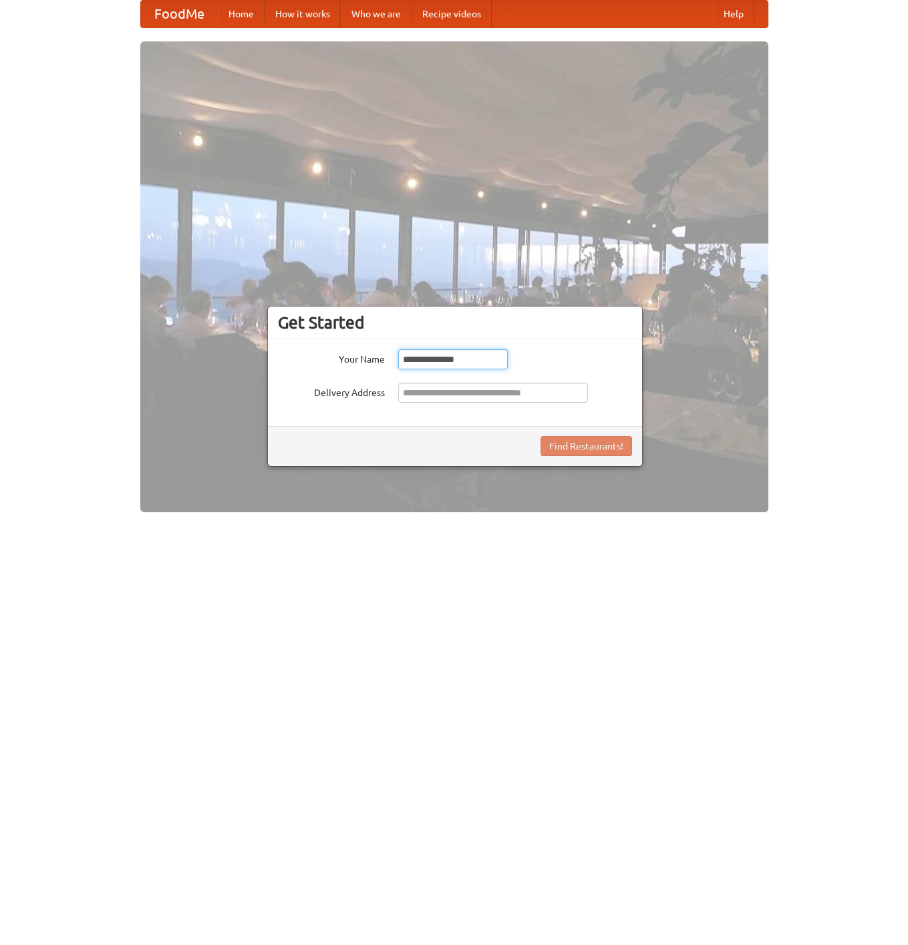 Image resolution: width=908 pixels, height=945 pixels. I want to click on a: Recipe videos, so click(451, 14).